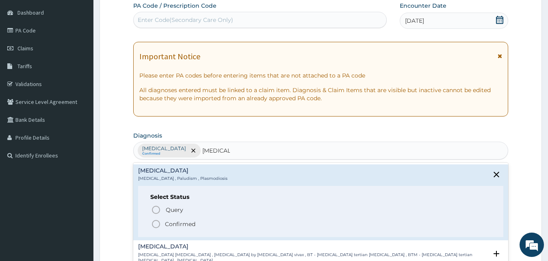 The height and width of the screenshot is (261, 548). I want to click on span: remove selection option, so click(193, 151).